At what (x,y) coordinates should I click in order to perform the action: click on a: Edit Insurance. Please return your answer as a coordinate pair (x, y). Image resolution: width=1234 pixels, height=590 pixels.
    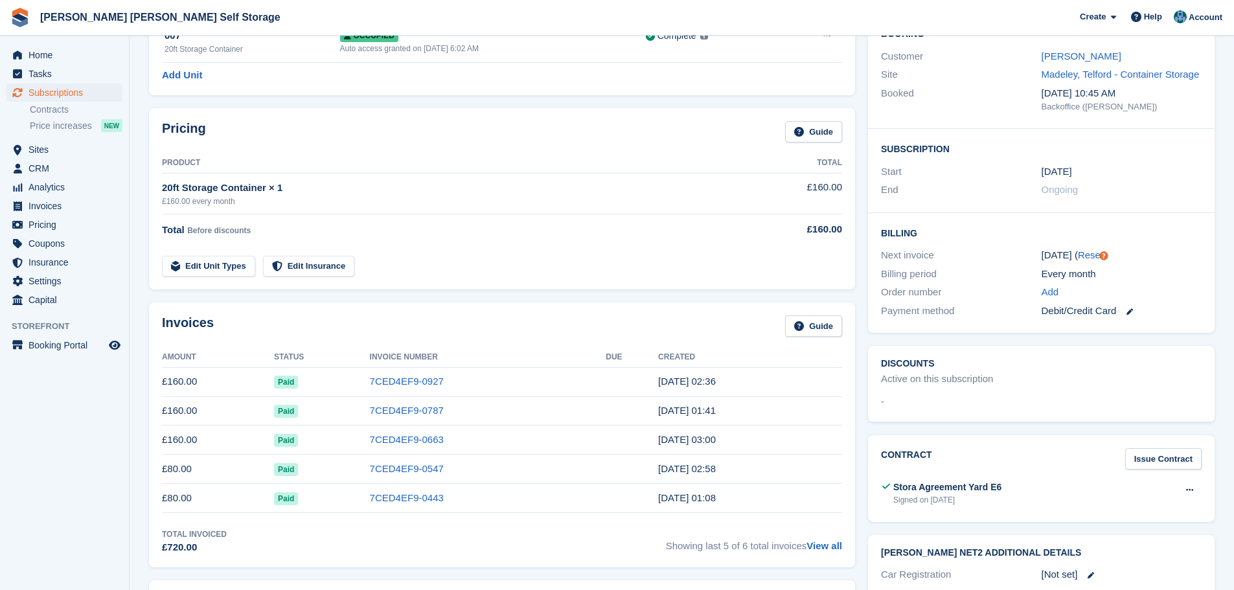
    Looking at the image, I should click on (309, 266).